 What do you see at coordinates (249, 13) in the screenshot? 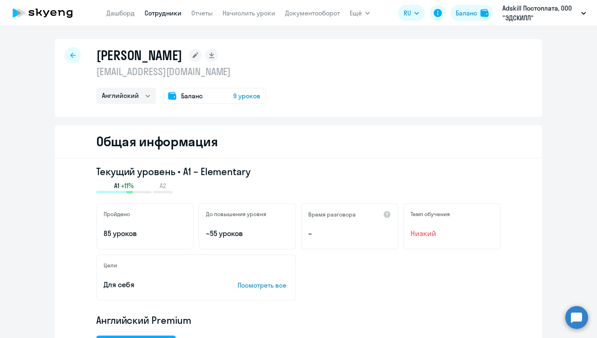
I see `a: Начислить уроки` at bounding box center [249, 13].